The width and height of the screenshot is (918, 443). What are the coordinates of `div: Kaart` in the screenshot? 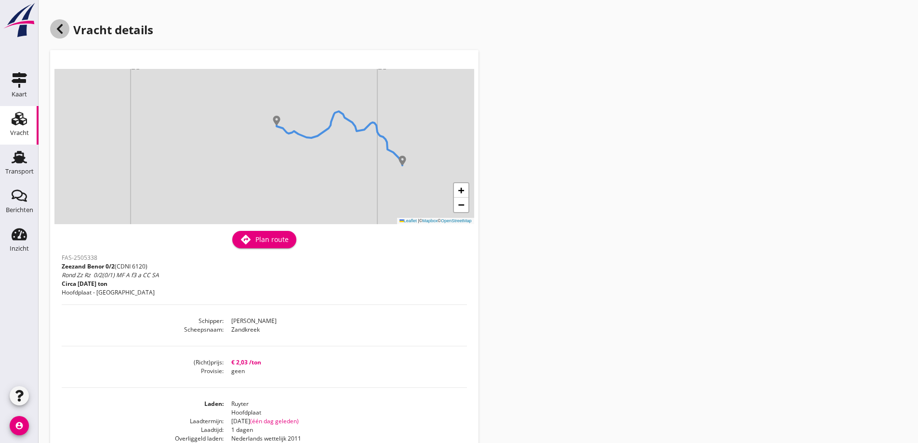 It's located at (19, 94).